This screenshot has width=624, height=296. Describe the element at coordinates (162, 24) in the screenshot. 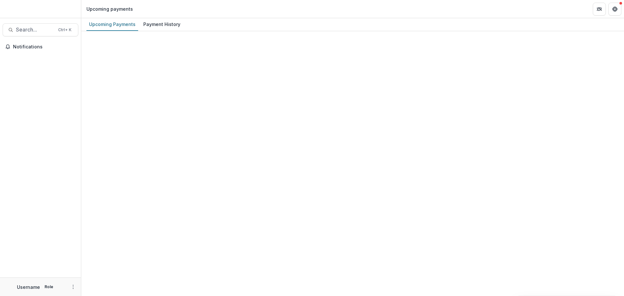

I see `a: Payment History` at that location.